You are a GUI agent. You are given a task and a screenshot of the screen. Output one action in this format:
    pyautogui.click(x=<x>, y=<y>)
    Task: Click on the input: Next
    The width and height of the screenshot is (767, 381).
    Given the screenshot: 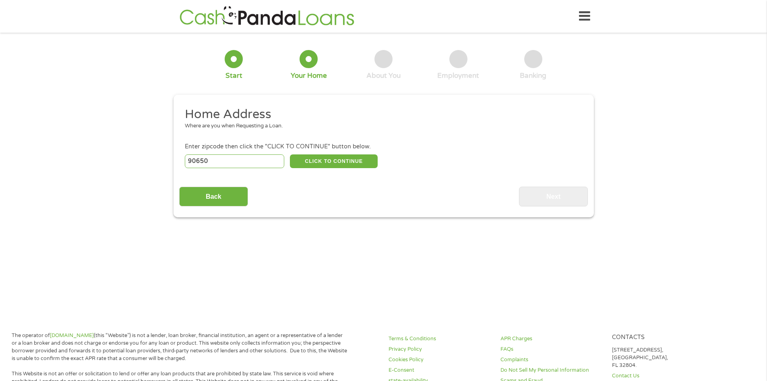 What is the action you would take?
    pyautogui.click(x=553, y=196)
    